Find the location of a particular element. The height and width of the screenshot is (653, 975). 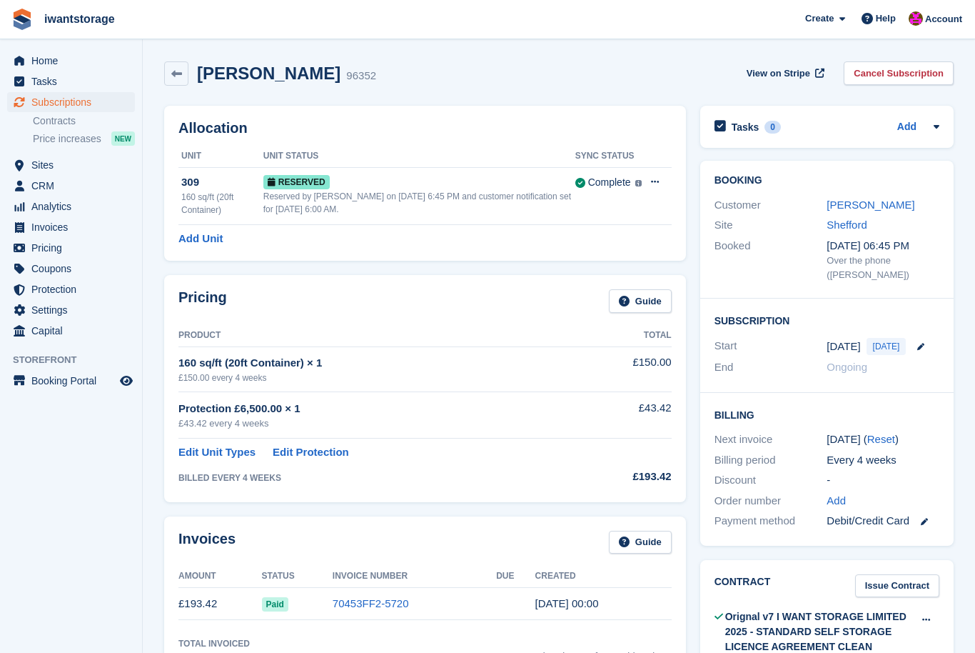

span: Booking Portal is located at coordinates (74, 381).